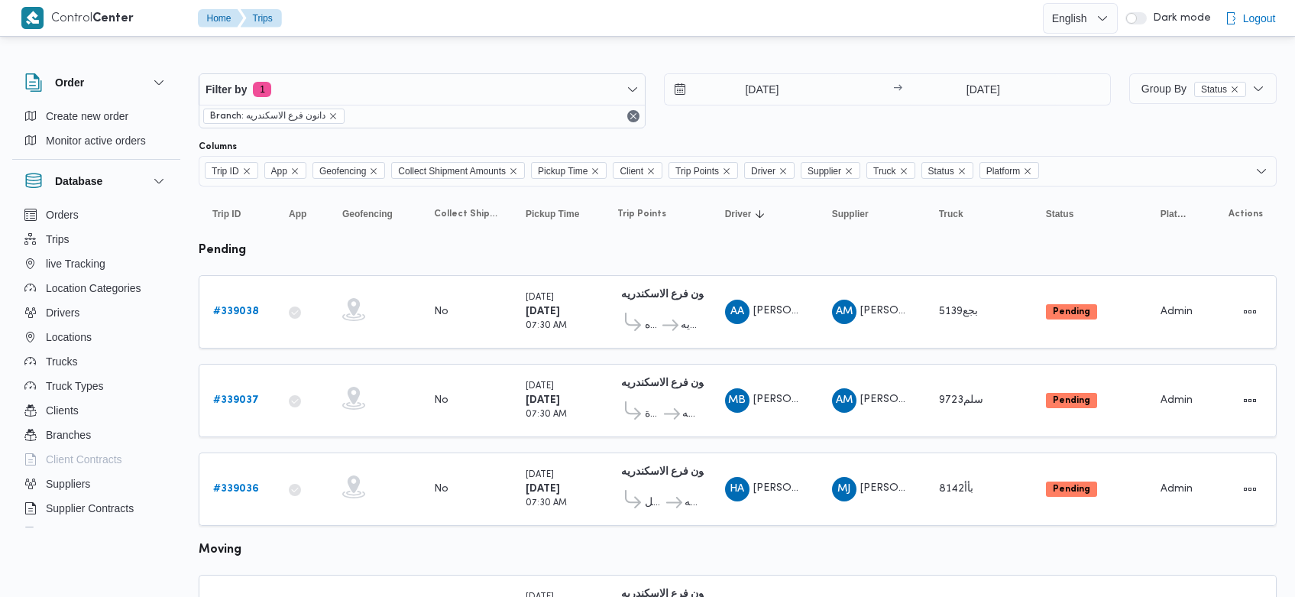 Image resolution: width=1295 pixels, height=597 pixels. I want to click on h3: Database, so click(79, 181).